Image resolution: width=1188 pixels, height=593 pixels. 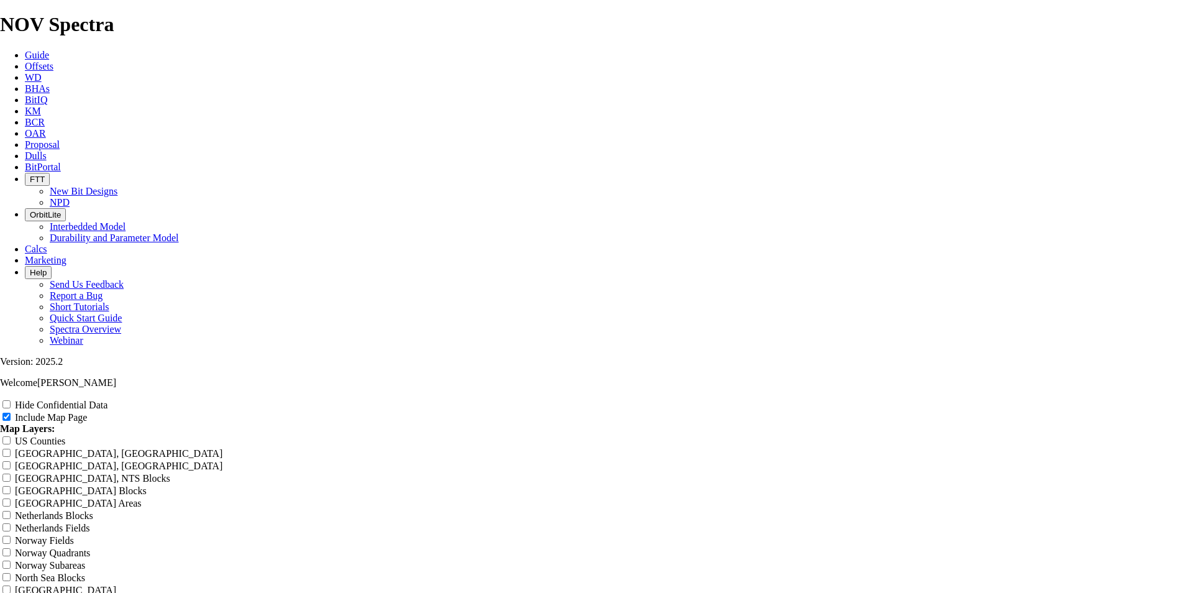 I want to click on span: Calcs, so click(x=36, y=248).